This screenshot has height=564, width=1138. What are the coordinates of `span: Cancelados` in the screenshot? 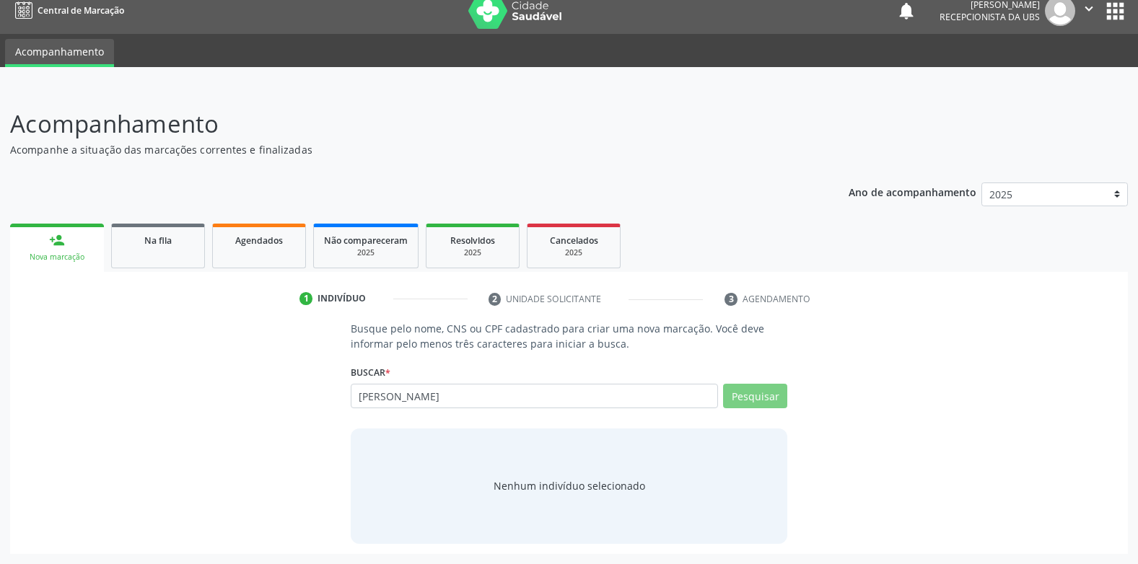 It's located at (574, 240).